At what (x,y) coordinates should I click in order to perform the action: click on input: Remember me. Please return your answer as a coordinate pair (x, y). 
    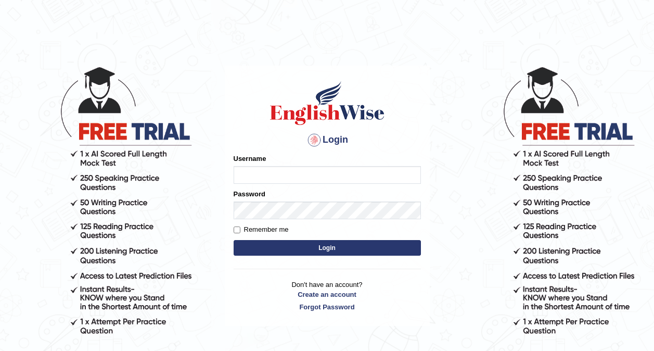
    Looking at the image, I should click on (237, 229).